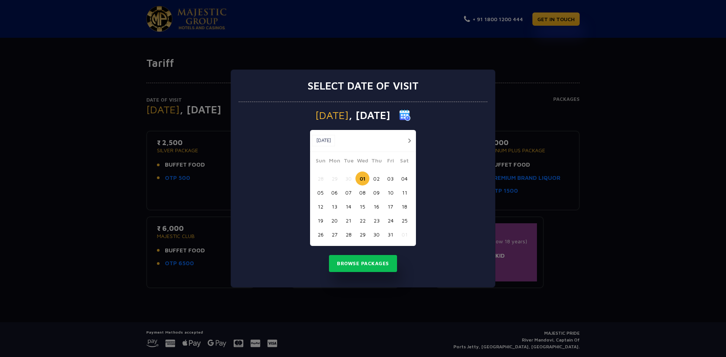 The width and height of the screenshot is (726, 357). I want to click on span: Tue, so click(348, 162).